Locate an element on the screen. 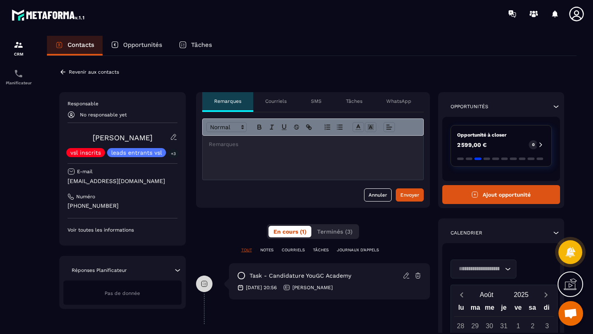  div: je is located at coordinates (503, 309).